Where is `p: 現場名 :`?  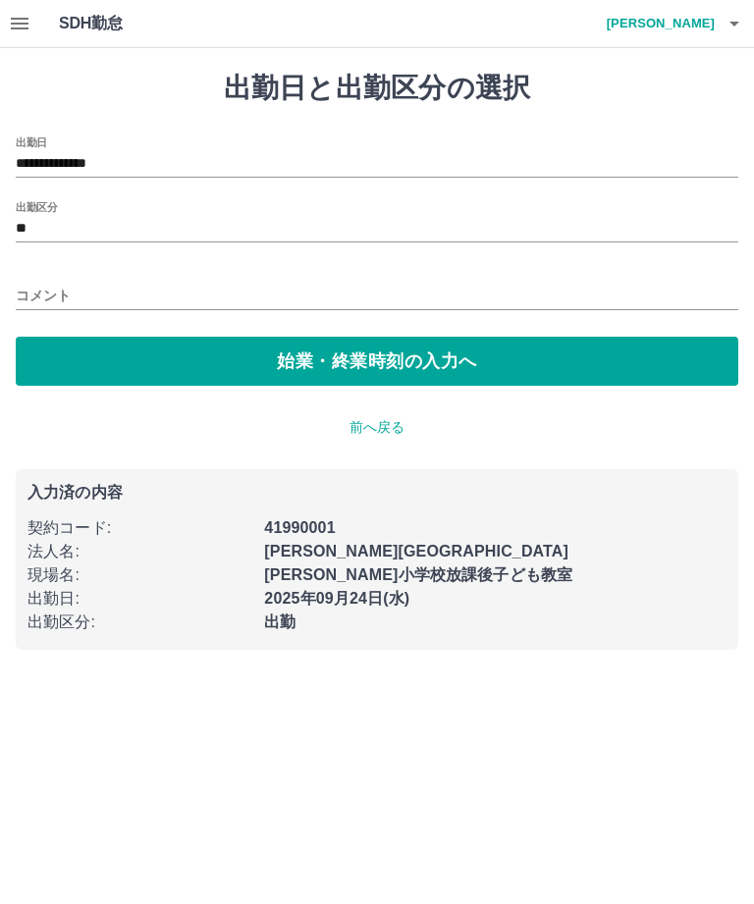 p: 現場名 : is located at coordinates (139, 575).